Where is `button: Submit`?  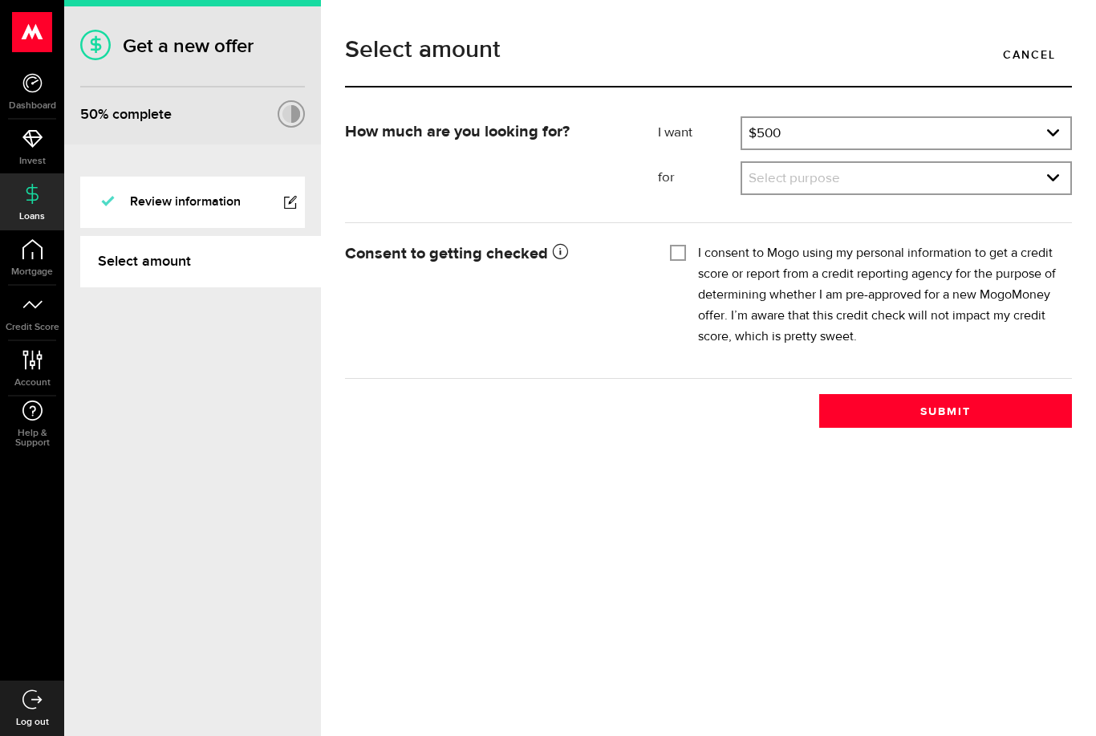 button: Submit is located at coordinates (946, 411).